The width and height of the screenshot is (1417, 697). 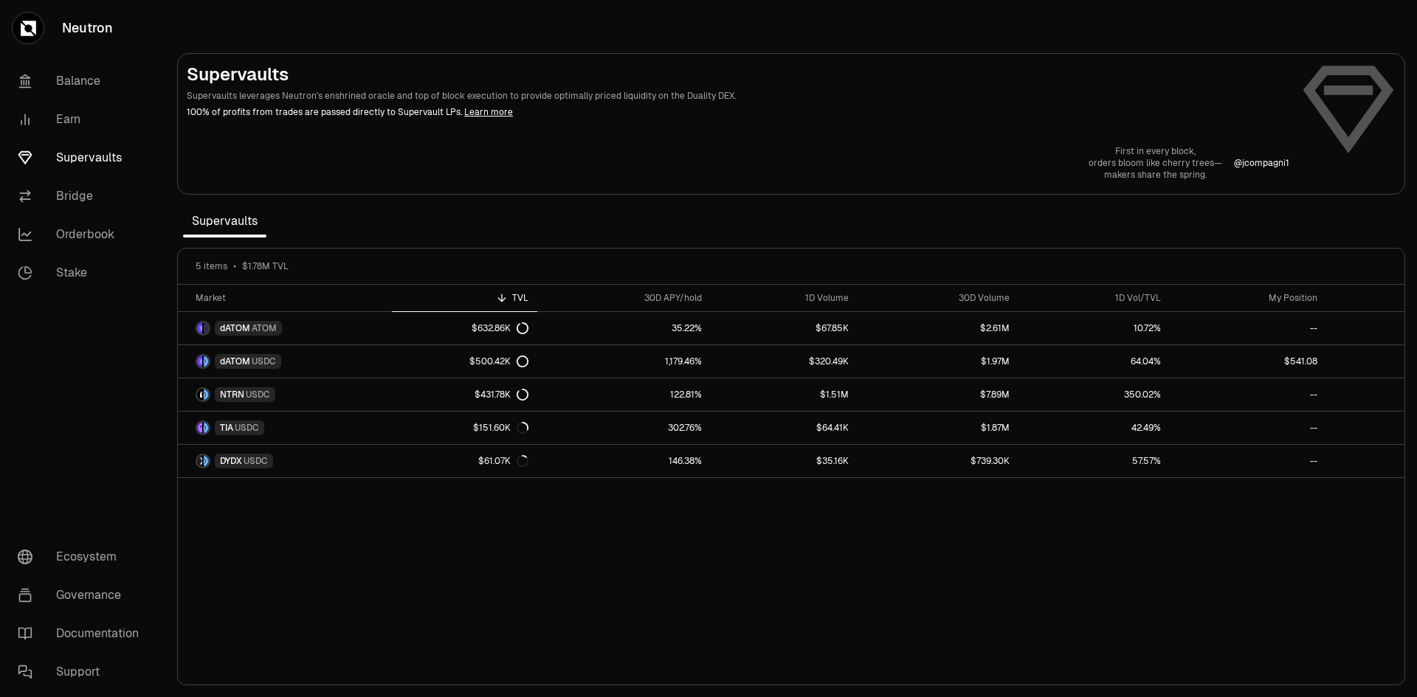 What do you see at coordinates (464, 428) in the screenshot?
I see `a: $151.60K` at bounding box center [464, 428].